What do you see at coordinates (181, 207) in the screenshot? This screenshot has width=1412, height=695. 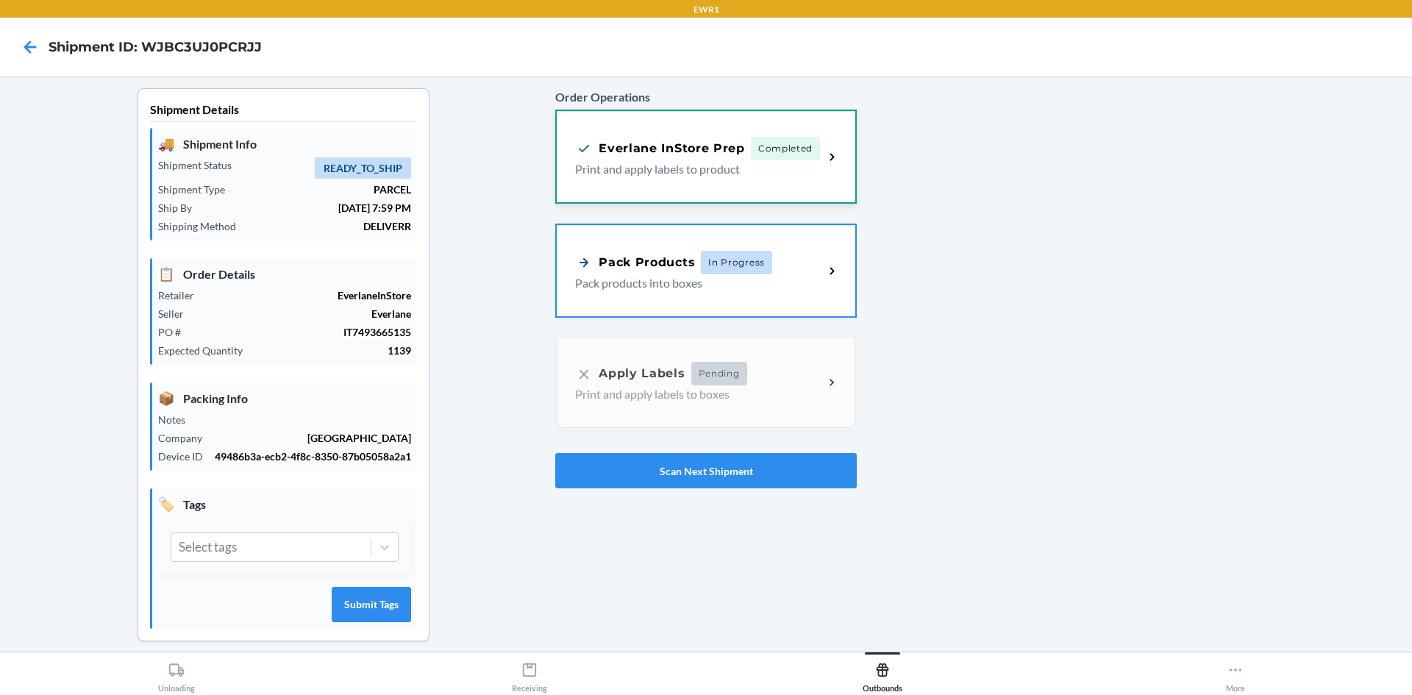 I see `p: Ship By` at bounding box center [181, 207].